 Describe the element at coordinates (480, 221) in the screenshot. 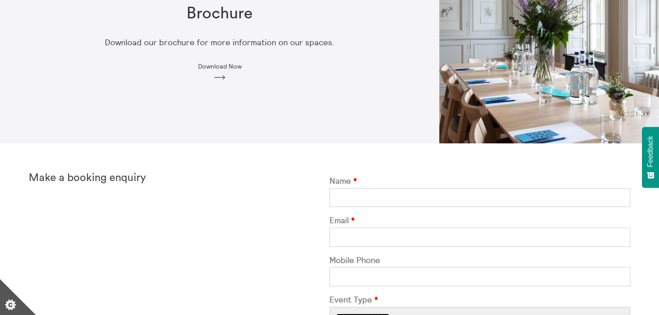

I see `label: Email` at that location.